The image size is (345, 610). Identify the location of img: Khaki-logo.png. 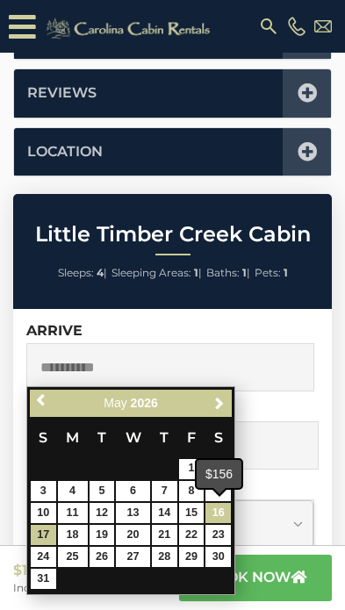
(130, 29).